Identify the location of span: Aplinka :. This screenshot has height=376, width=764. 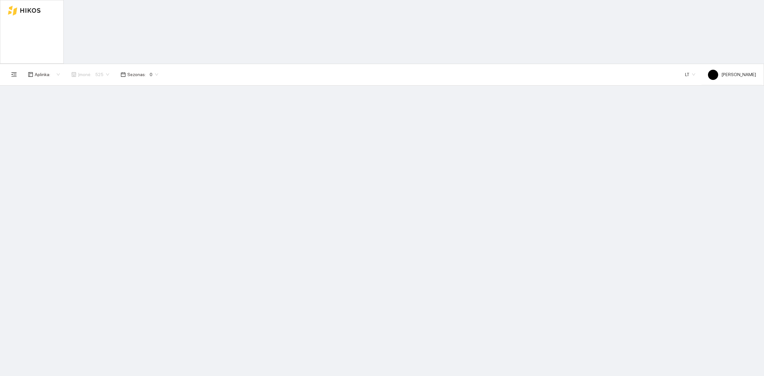
(42, 74).